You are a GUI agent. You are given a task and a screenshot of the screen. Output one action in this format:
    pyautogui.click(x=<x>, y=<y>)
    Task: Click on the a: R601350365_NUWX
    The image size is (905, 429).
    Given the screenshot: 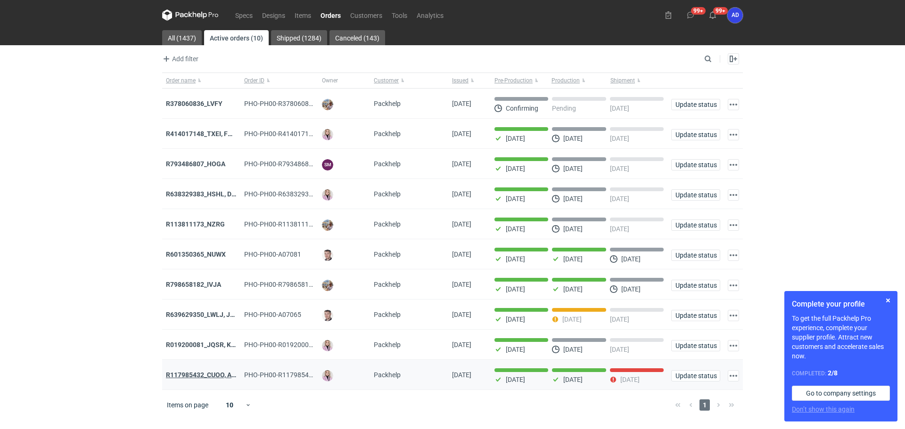 What is the action you would take?
    pyautogui.click(x=196, y=254)
    